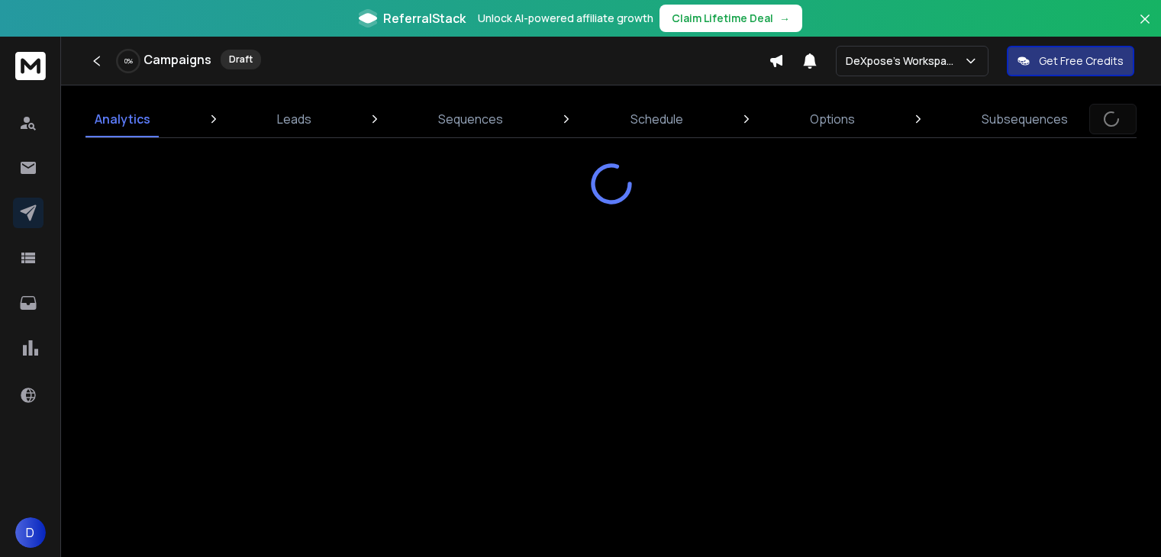  I want to click on p: Leads, so click(294, 119).